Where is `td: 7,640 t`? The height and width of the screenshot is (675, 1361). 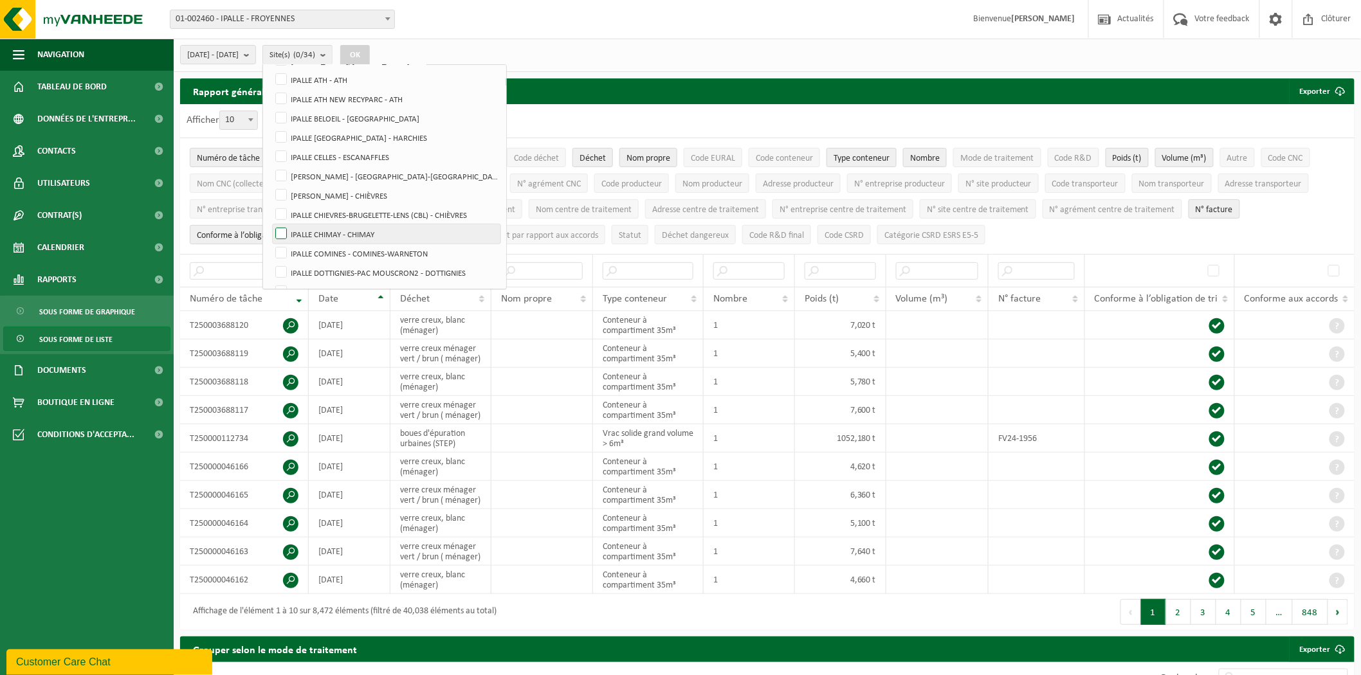 td: 7,640 t is located at coordinates (841, 552).